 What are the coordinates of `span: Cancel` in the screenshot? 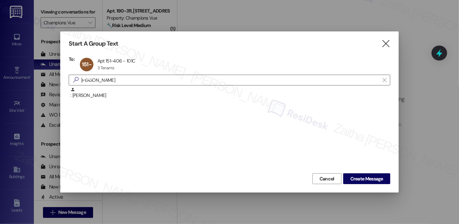 It's located at (327, 179).